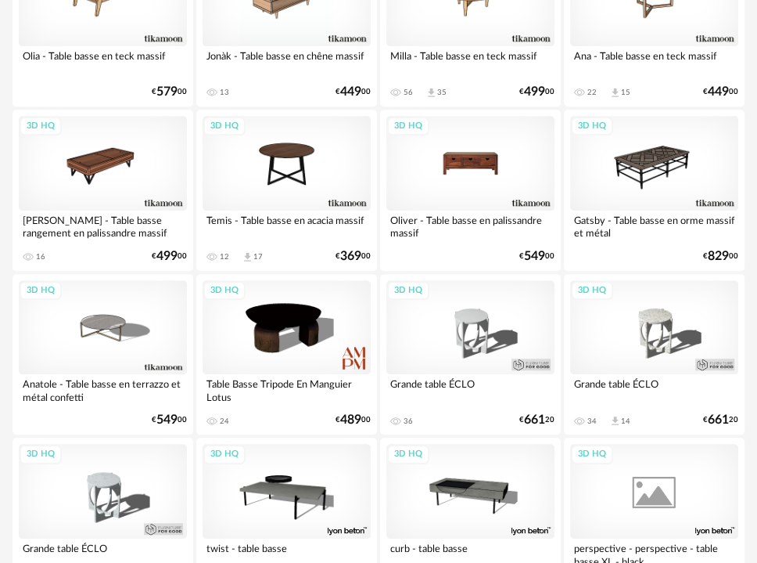 The width and height of the screenshot is (757, 563). I want to click on div: 16, so click(41, 257).